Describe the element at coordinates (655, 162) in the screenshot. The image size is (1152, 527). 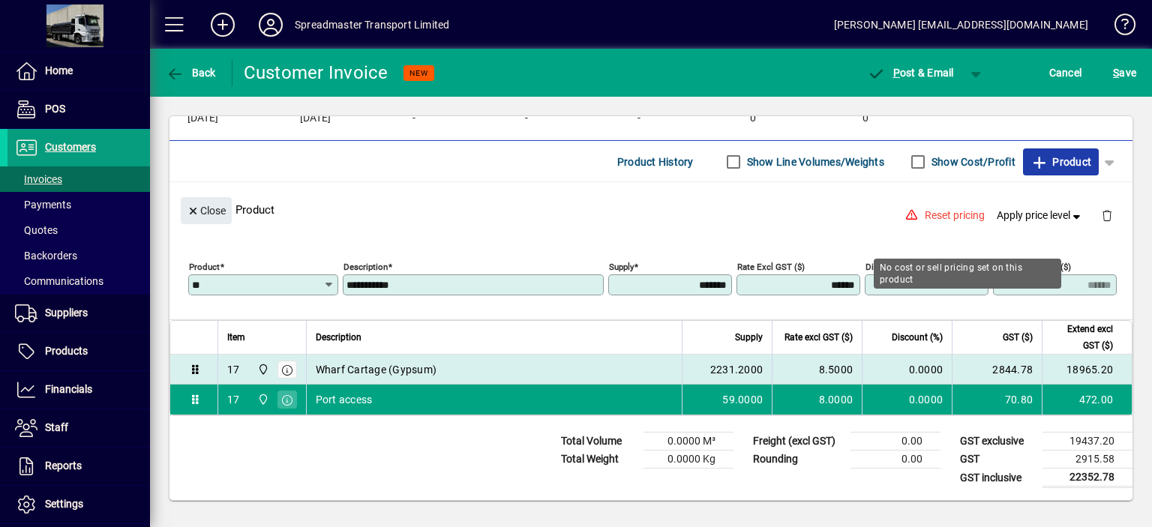
I see `button: Product History` at that location.